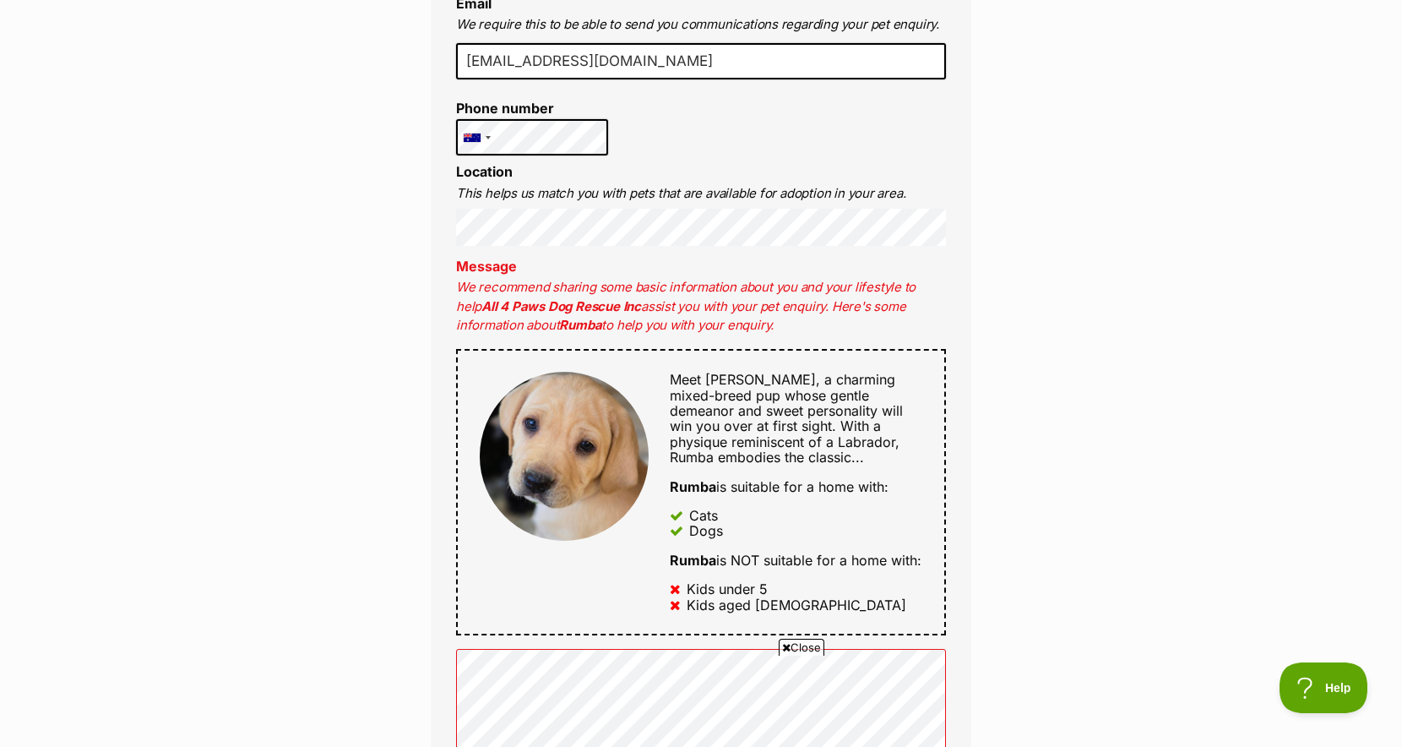 The image size is (1402, 747). What do you see at coordinates (561, 306) in the screenshot?
I see `strong: All 4 Paws Dog Rescue Inc` at bounding box center [561, 306].